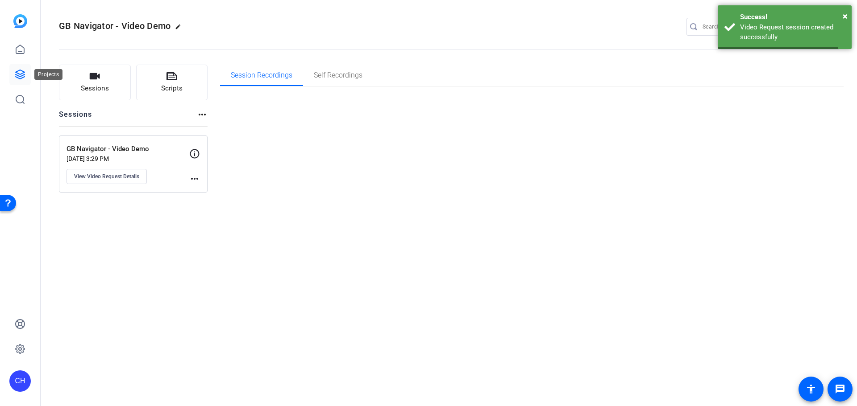  What do you see at coordinates (107, 177) in the screenshot?
I see `button: View Video Request Details` at bounding box center [107, 177].